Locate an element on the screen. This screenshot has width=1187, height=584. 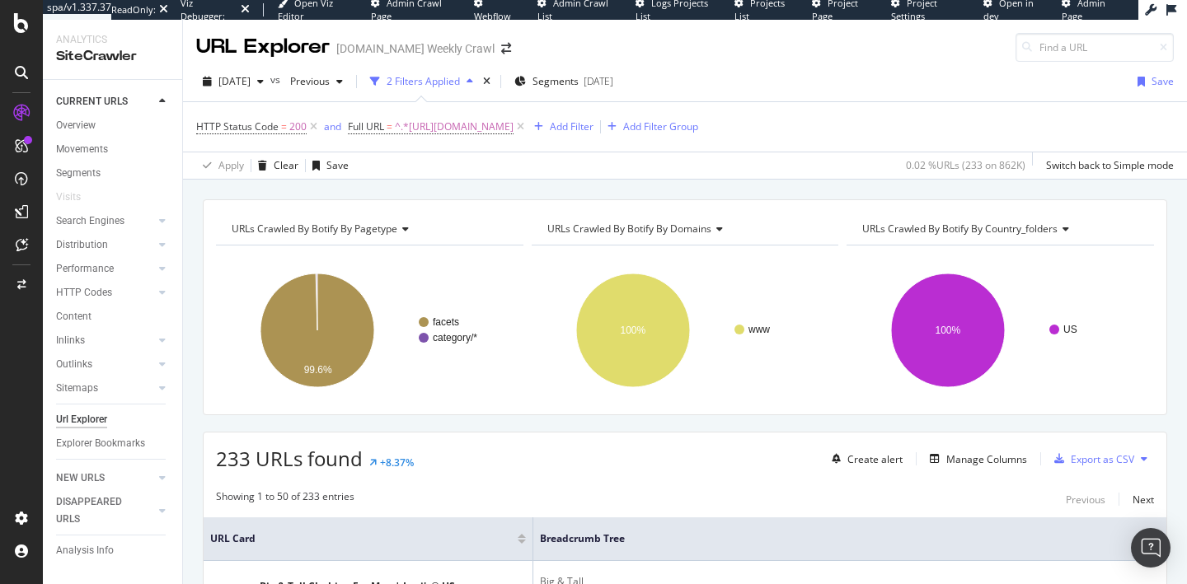
h4: URLs Crawled By Botify By pagetype is located at coordinates (368, 229).